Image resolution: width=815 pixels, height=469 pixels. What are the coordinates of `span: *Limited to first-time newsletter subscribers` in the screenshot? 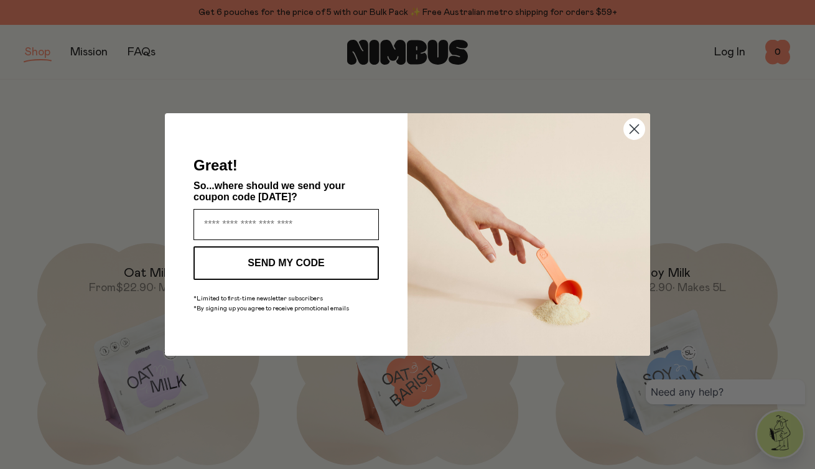 It's located at (258, 299).